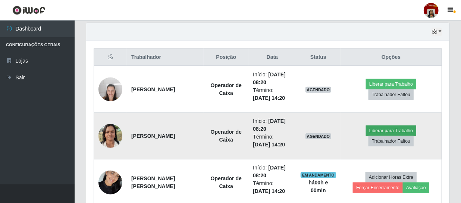 The image size is (461, 203). Describe the element at coordinates (110, 183) in the screenshot. I see `img: 1736860936757.jpeg` at that location.